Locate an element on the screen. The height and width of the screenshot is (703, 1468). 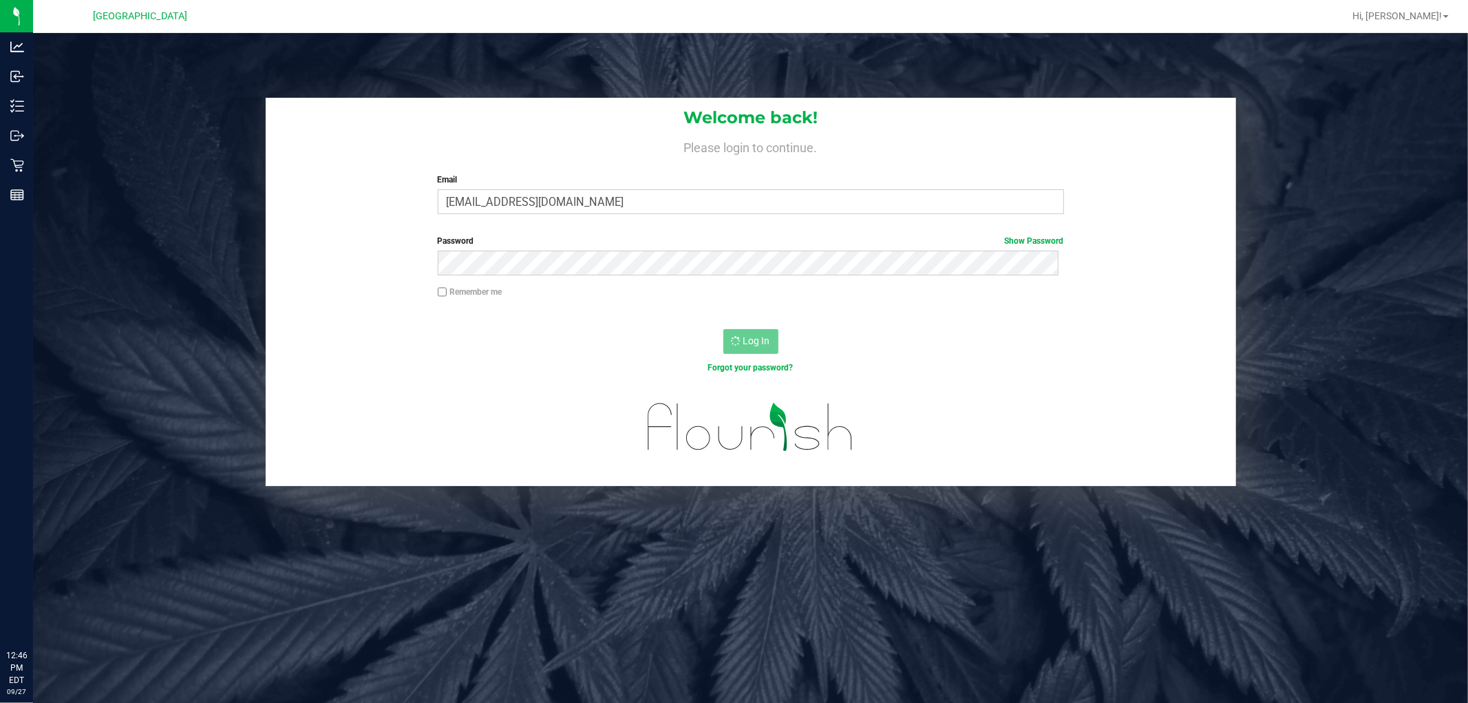
p: 09/27 is located at coordinates (17, 691).